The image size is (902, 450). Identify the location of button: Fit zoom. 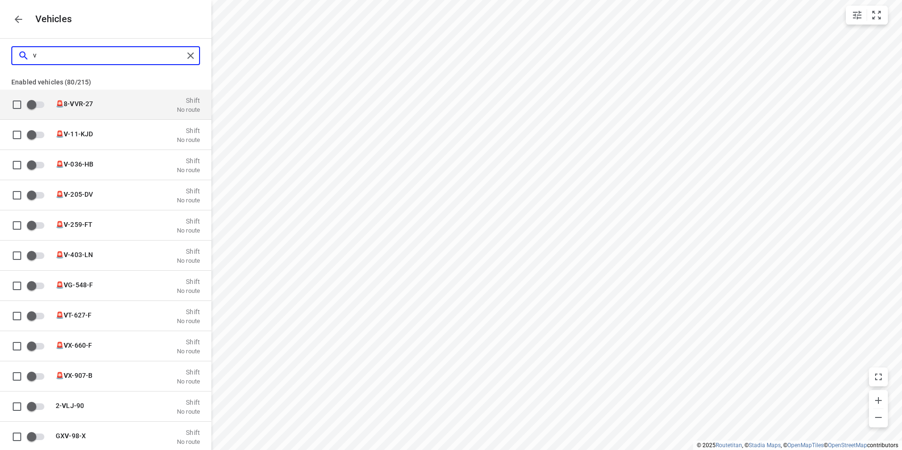
(877, 15).